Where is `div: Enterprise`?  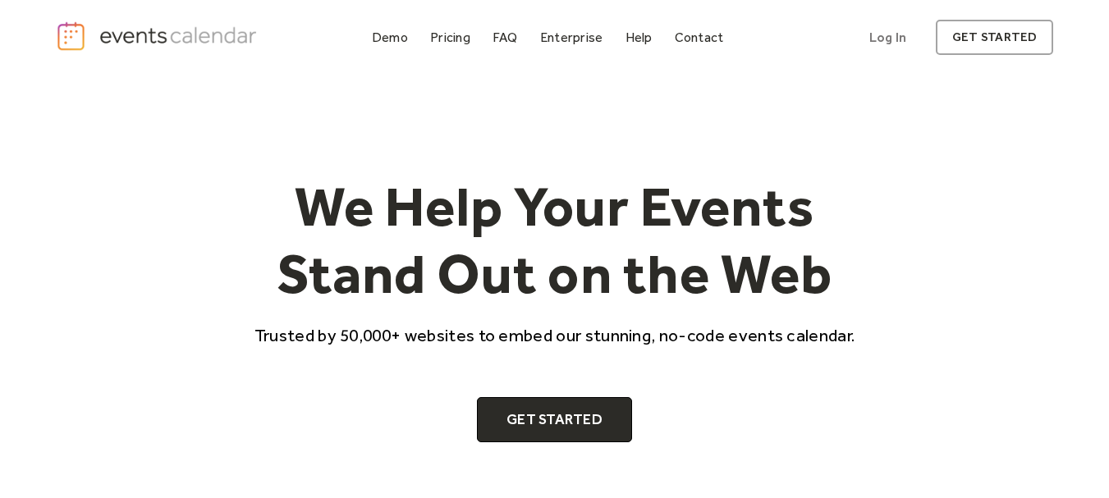 div: Enterprise is located at coordinates (571, 37).